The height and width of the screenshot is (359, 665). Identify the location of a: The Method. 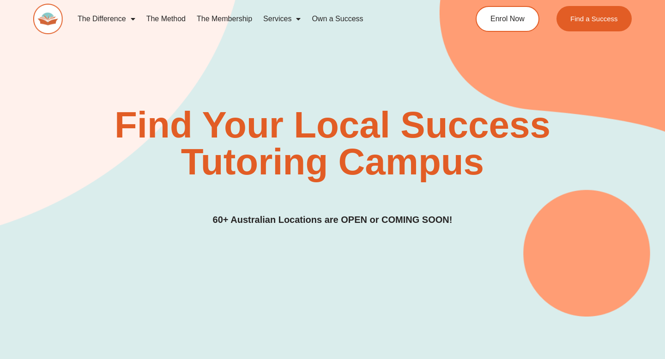
(166, 19).